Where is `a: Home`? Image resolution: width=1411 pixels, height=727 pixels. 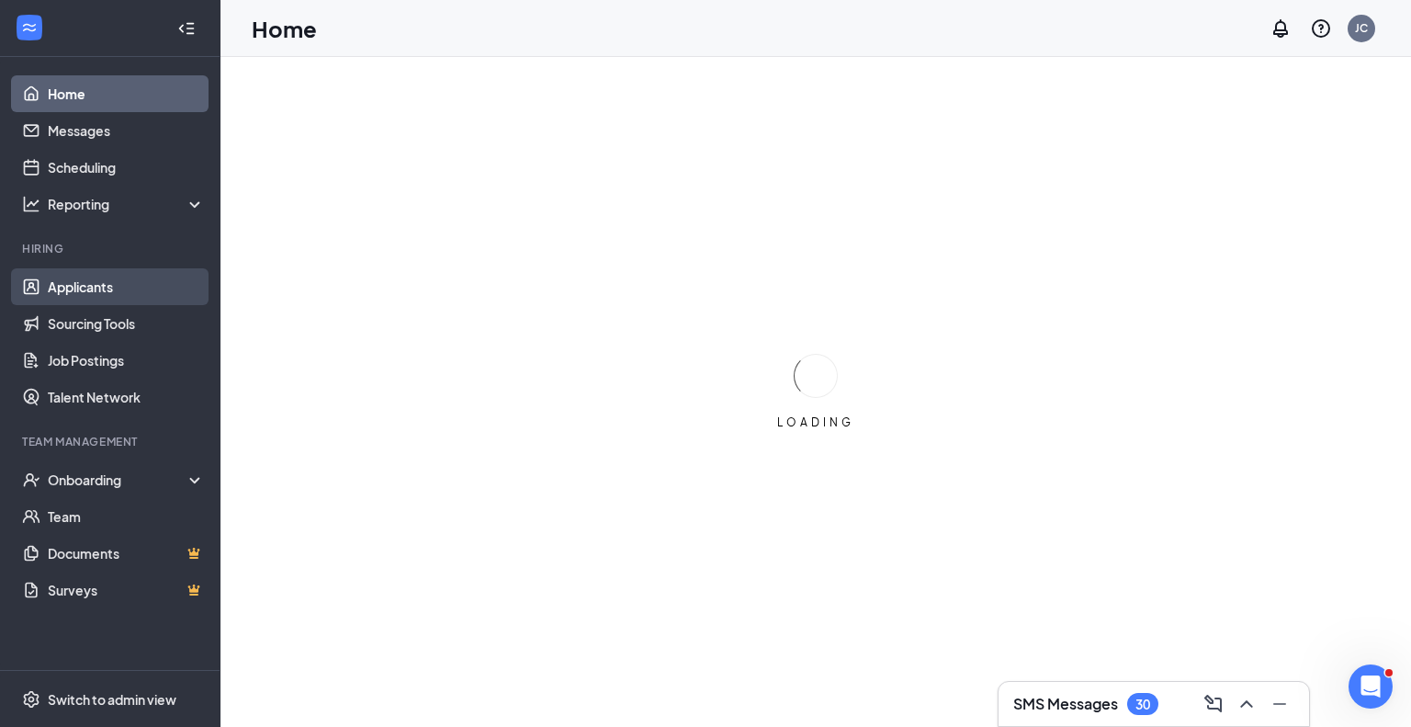 a: Home is located at coordinates (126, 94).